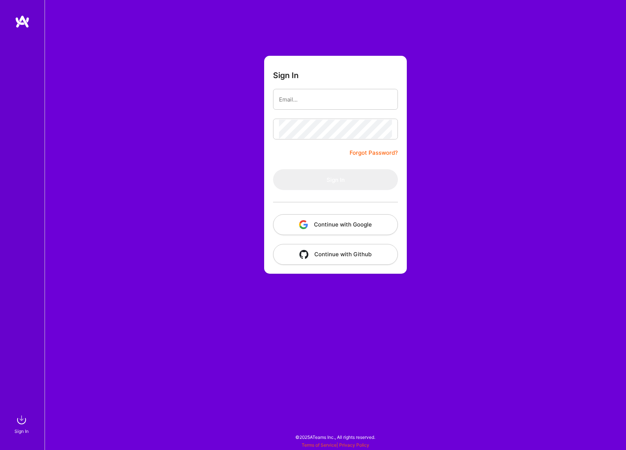 The image size is (626, 450). I want to click on button: Sign In, so click(336, 180).